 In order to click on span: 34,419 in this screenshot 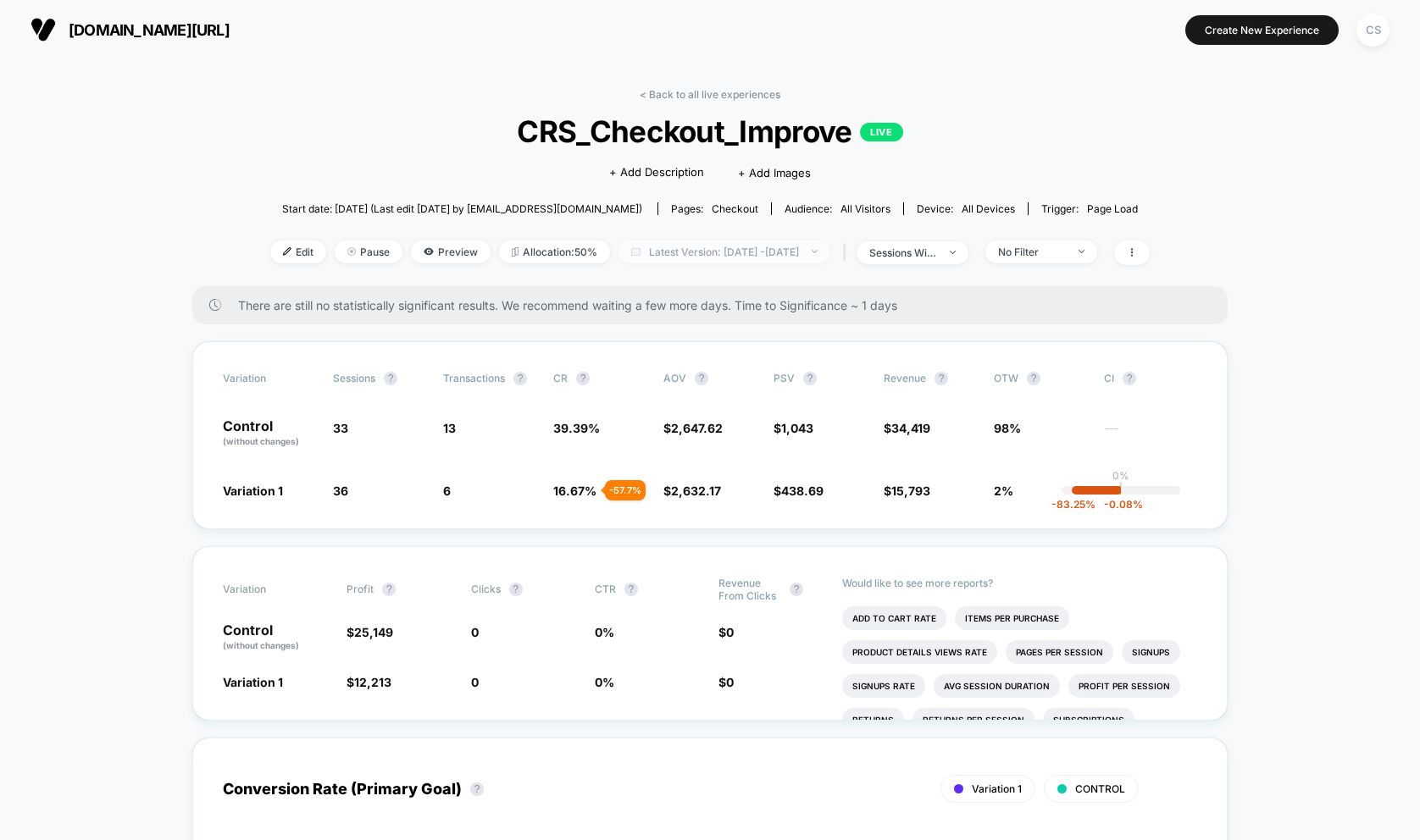, I will do `click(911, 427)`.